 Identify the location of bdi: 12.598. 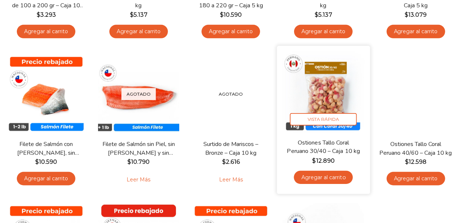
(415, 162).